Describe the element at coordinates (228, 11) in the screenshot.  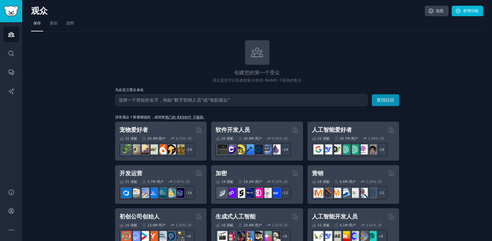
I see `h2: 观众` at that location.